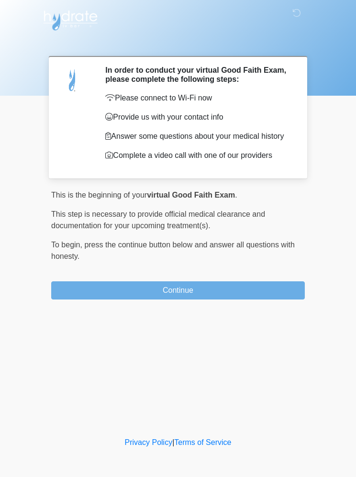 The height and width of the screenshot is (477, 356). What do you see at coordinates (198, 75) in the screenshot?
I see `h2: In order to conduct your virtual Good Faith Exam, please complete the following steps:` at bounding box center [198, 75].